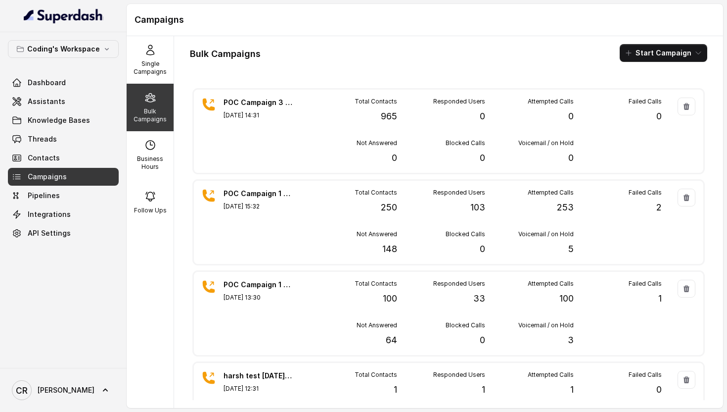 This screenshot has width=727, height=412. Describe the element at coordinates (63, 214) in the screenshot. I see `a: Integrations` at that location.